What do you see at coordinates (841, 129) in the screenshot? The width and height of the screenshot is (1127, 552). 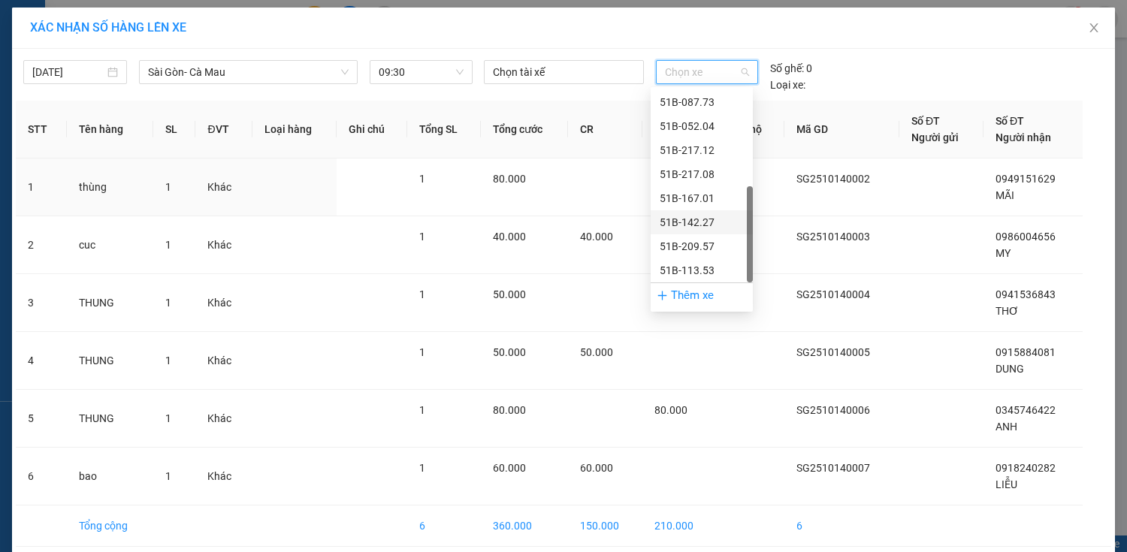 I see `th: Mã GD` at bounding box center [841, 129].